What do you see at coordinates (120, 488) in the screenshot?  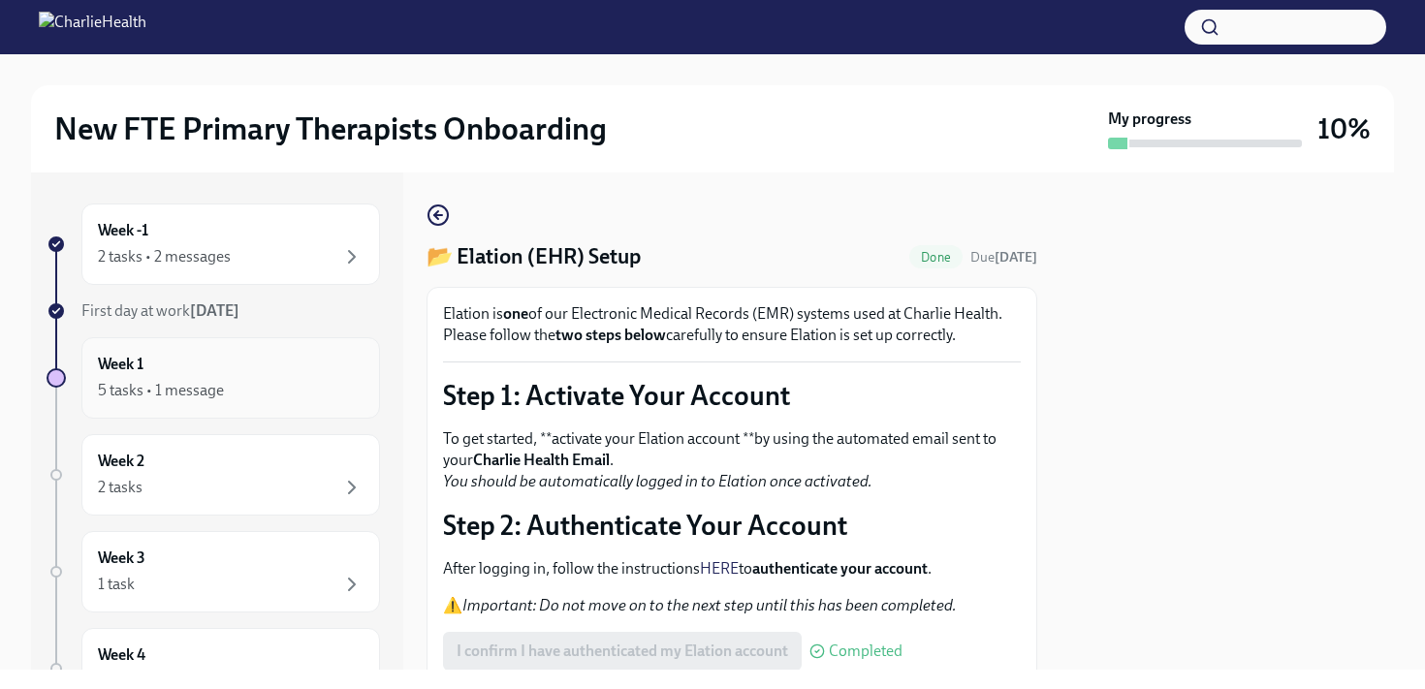 I see `div: 2 tasks` at bounding box center [120, 488].